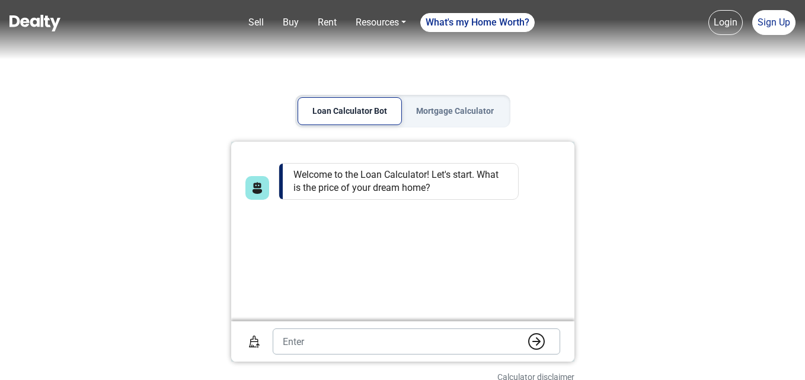 The height and width of the screenshot is (380, 805). What do you see at coordinates (455, 111) in the screenshot?
I see `button: Mortgage Calculator` at bounding box center [455, 111].